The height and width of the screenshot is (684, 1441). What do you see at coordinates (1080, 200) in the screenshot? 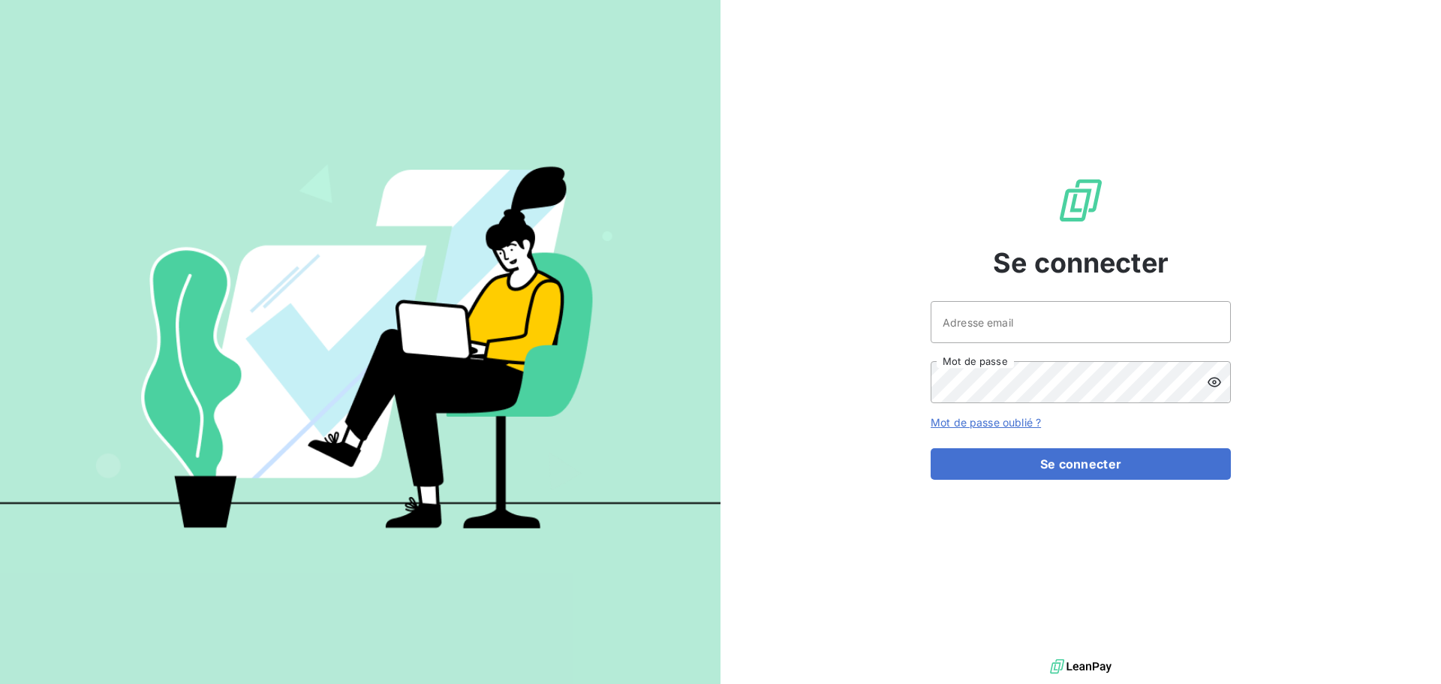
I see `img: Logo LeanPay` at bounding box center [1080, 200].